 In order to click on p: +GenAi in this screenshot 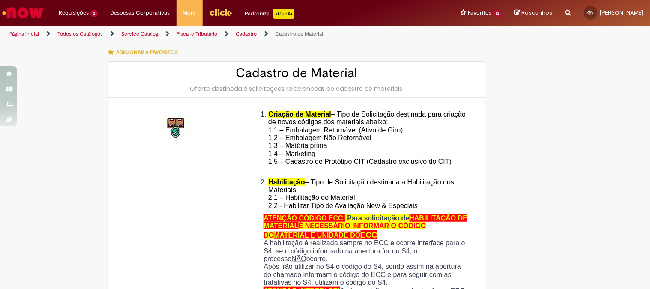, I will do `click(284, 14)`.